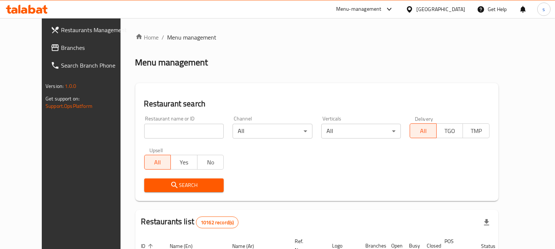 This screenshot has height=249, width=555. I want to click on span: Get support on:, so click(62, 99).